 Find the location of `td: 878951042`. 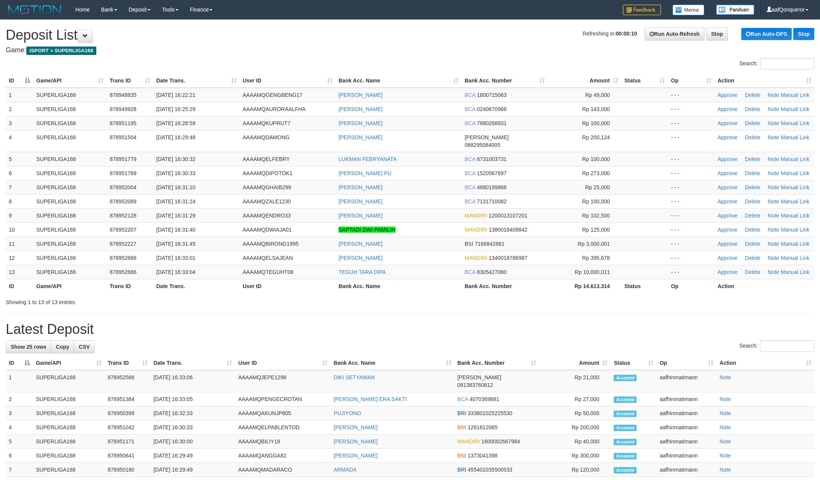

td: 878951042 is located at coordinates (128, 428).